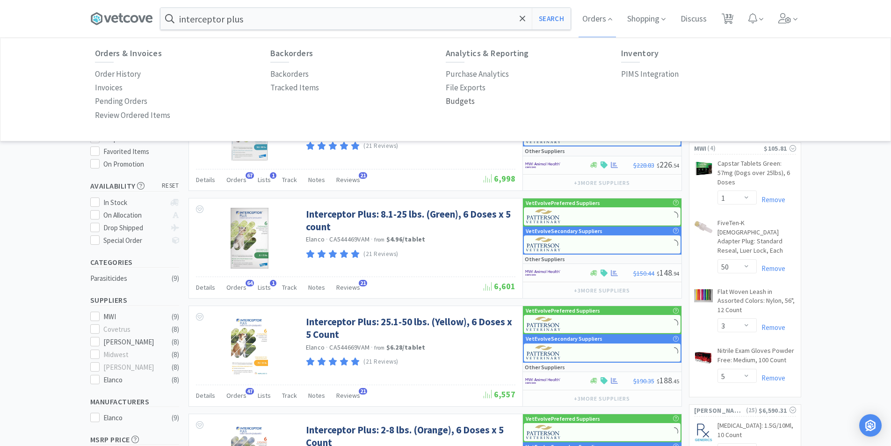  What do you see at coordinates (675, 273) in the screenshot?
I see `span: . 94` at bounding box center [675, 273].